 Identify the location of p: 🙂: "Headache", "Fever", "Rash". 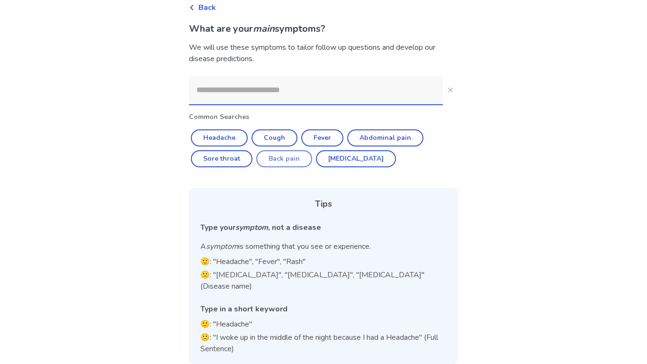
(324, 262).